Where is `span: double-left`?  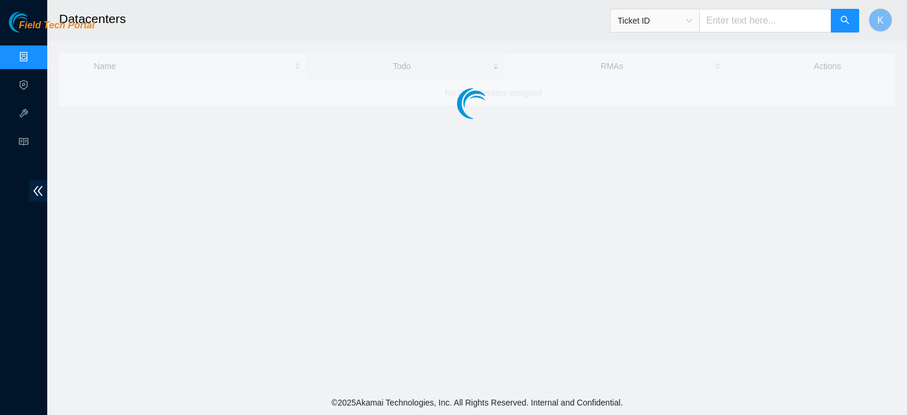
span: double-left is located at coordinates (38, 191).